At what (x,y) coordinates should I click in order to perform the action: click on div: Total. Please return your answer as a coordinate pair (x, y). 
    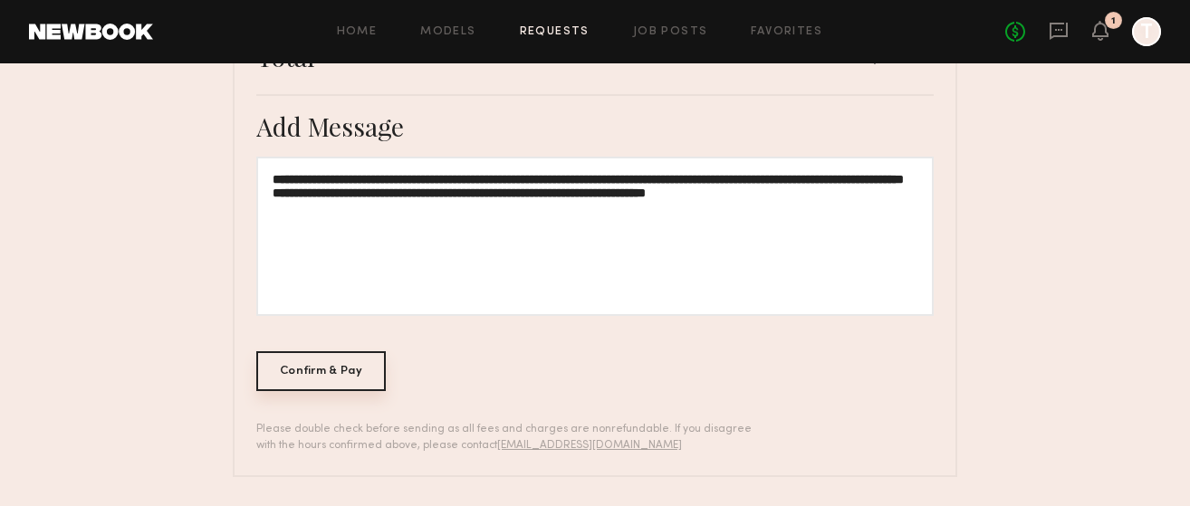
    Looking at the image, I should click on (285, 56).